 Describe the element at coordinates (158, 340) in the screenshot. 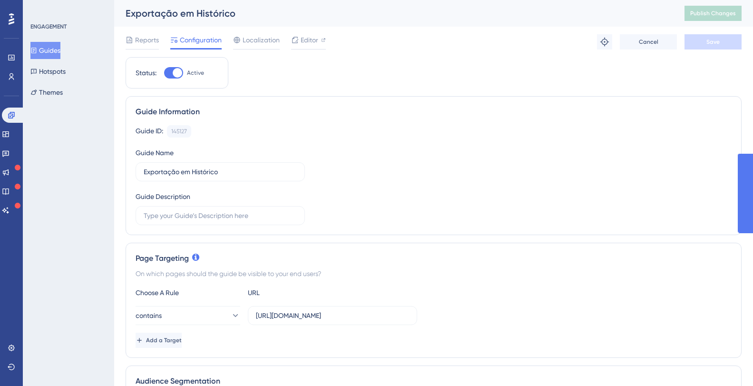

I see `button: Add a Target` at that location.